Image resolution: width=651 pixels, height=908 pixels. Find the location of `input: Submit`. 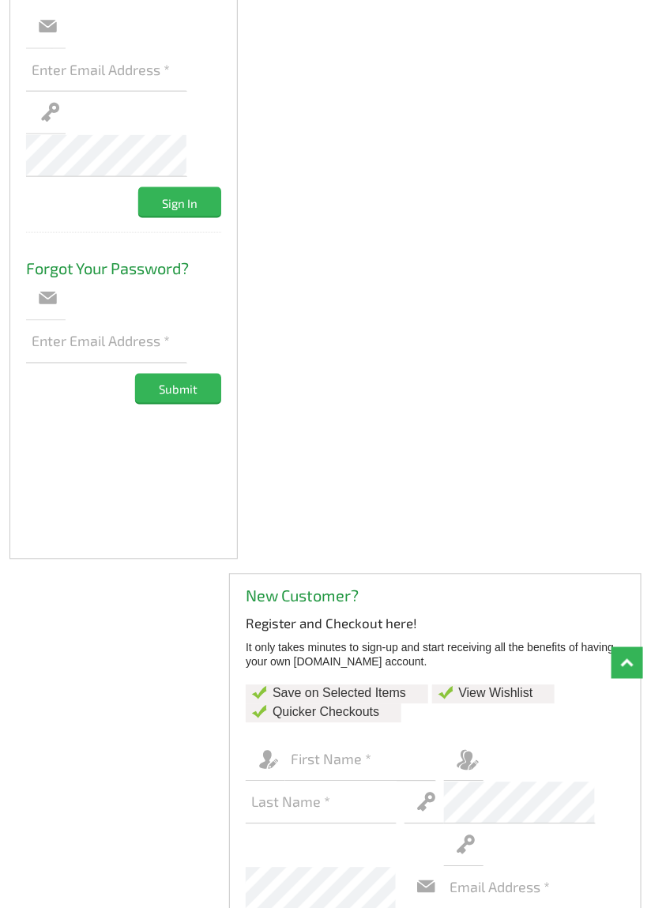

input: Submit is located at coordinates (178, 388).